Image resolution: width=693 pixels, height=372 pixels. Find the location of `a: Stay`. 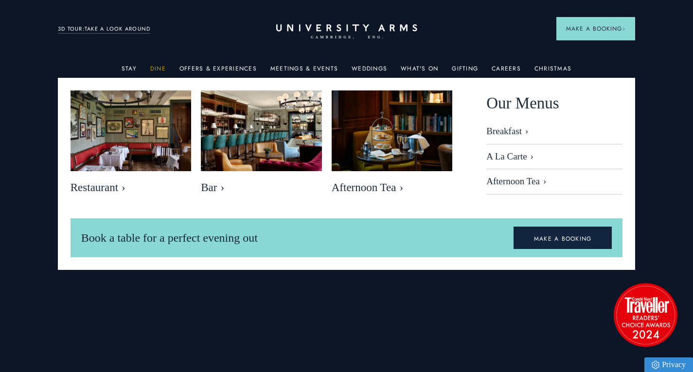

a: Stay is located at coordinates (129, 72).